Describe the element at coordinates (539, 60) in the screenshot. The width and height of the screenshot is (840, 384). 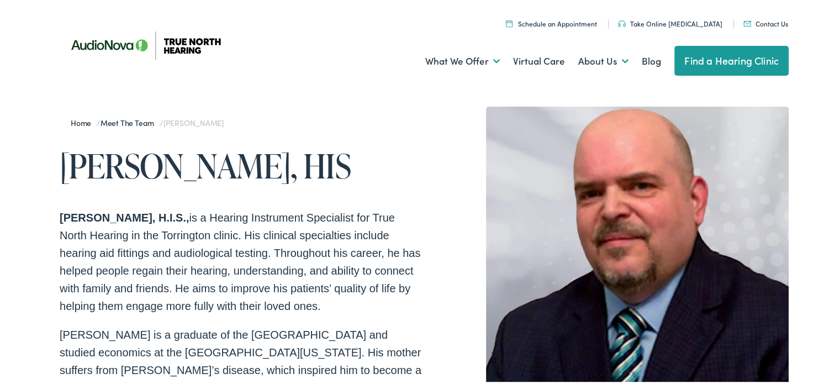
I see `a: Virtual Care` at that location.